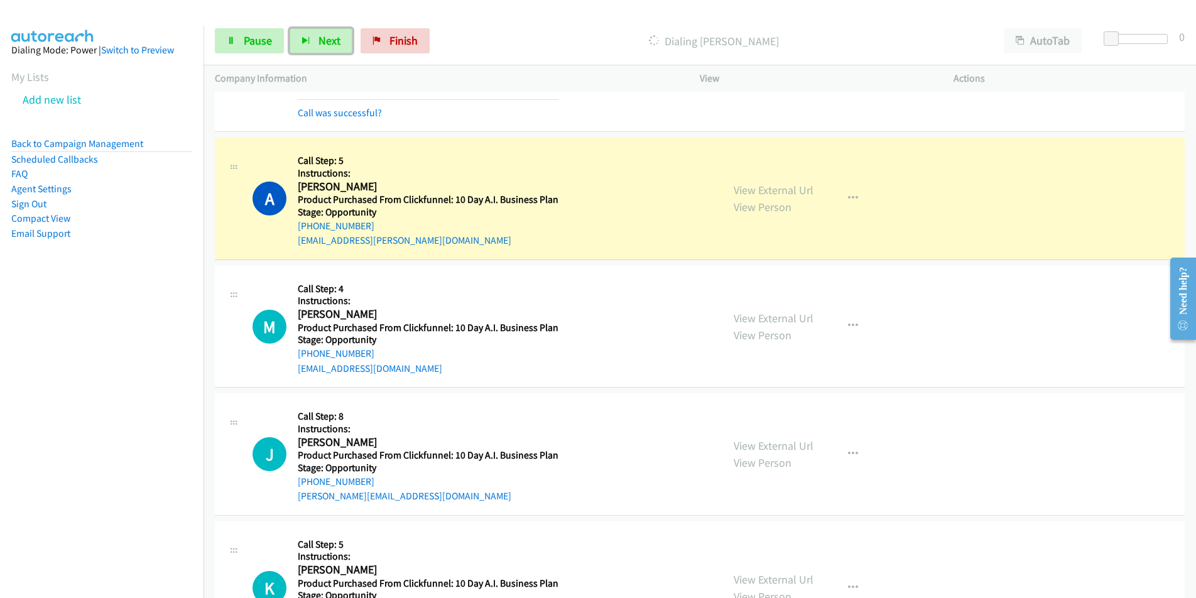  What do you see at coordinates (23, 42) in the screenshot?
I see `div: Need help?` at bounding box center [23, 42].